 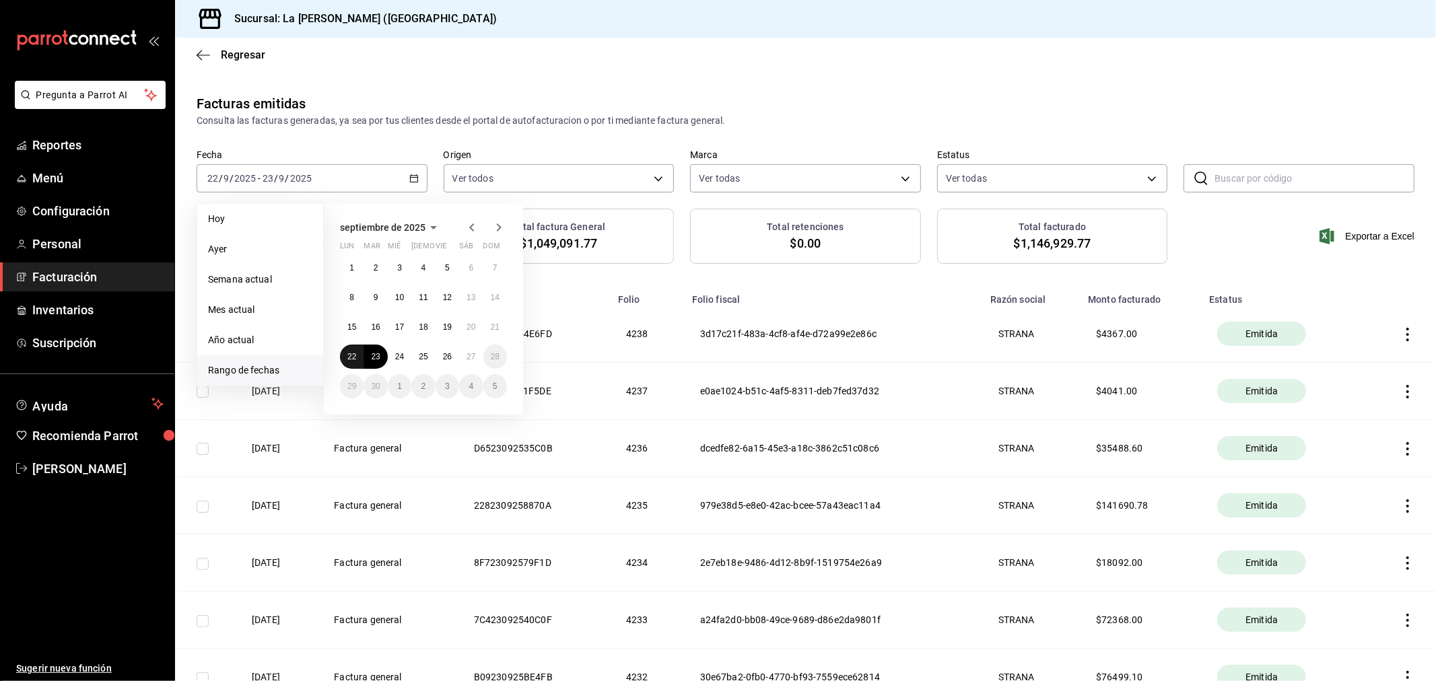 What do you see at coordinates (833, 391) in the screenshot?
I see `th: e0ae1024-b51c-4af5-8311-deb7fed37d32` at bounding box center [833, 391].